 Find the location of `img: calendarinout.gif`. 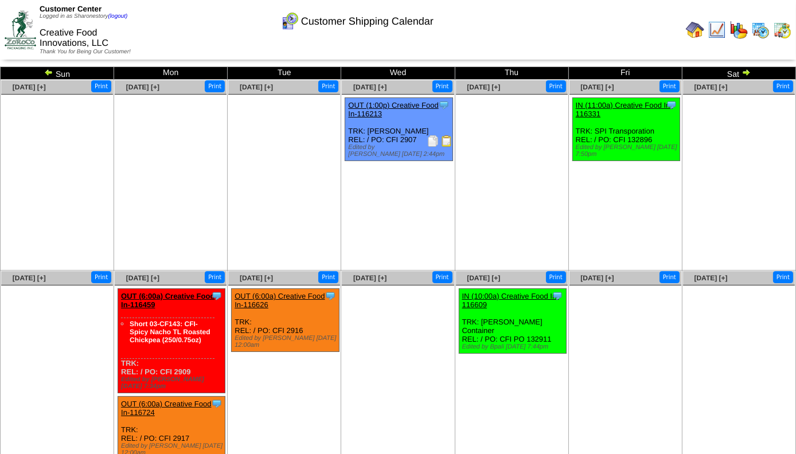

img: calendarinout.gif is located at coordinates (783, 30).